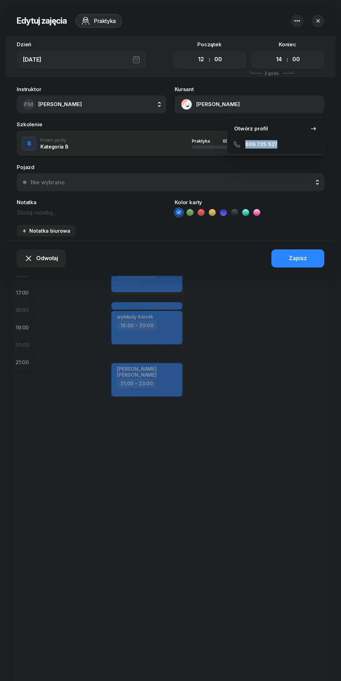  What do you see at coordinates (42, 21) in the screenshot?
I see `h2: Edytuj zajęcia` at bounding box center [42, 21].